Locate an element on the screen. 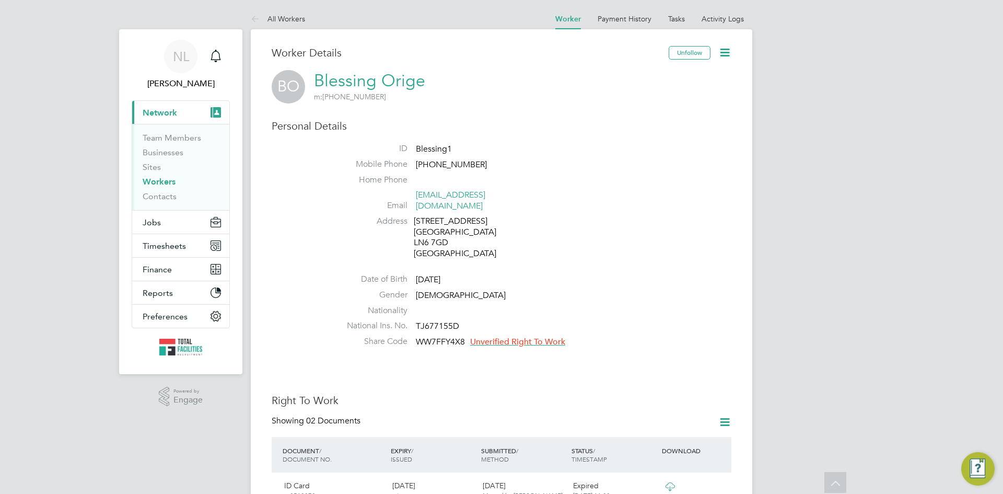 This screenshot has height=494, width=1003. span: Reports is located at coordinates (158, 293).